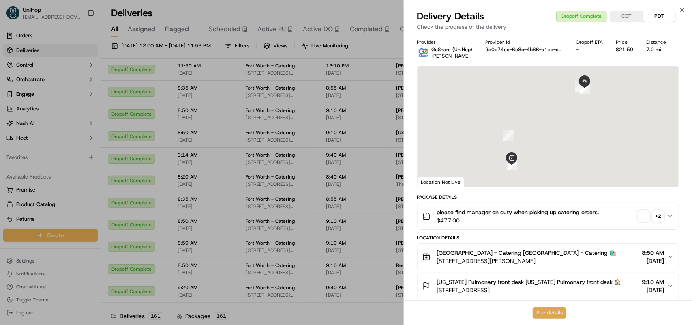 Image resolution: width=692 pixels, height=325 pixels. Describe the element at coordinates (16, 16) in the screenshot. I see `img: Nash` at that location.